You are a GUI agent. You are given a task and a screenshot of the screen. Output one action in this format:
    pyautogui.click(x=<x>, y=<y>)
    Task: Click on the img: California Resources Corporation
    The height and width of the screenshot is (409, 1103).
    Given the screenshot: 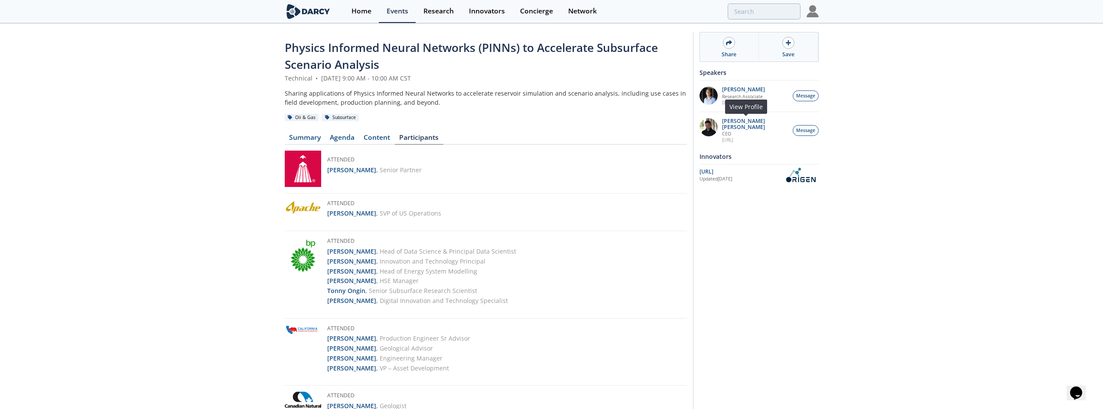 What is the action you would take?
    pyautogui.click(x=303, y=330)
    